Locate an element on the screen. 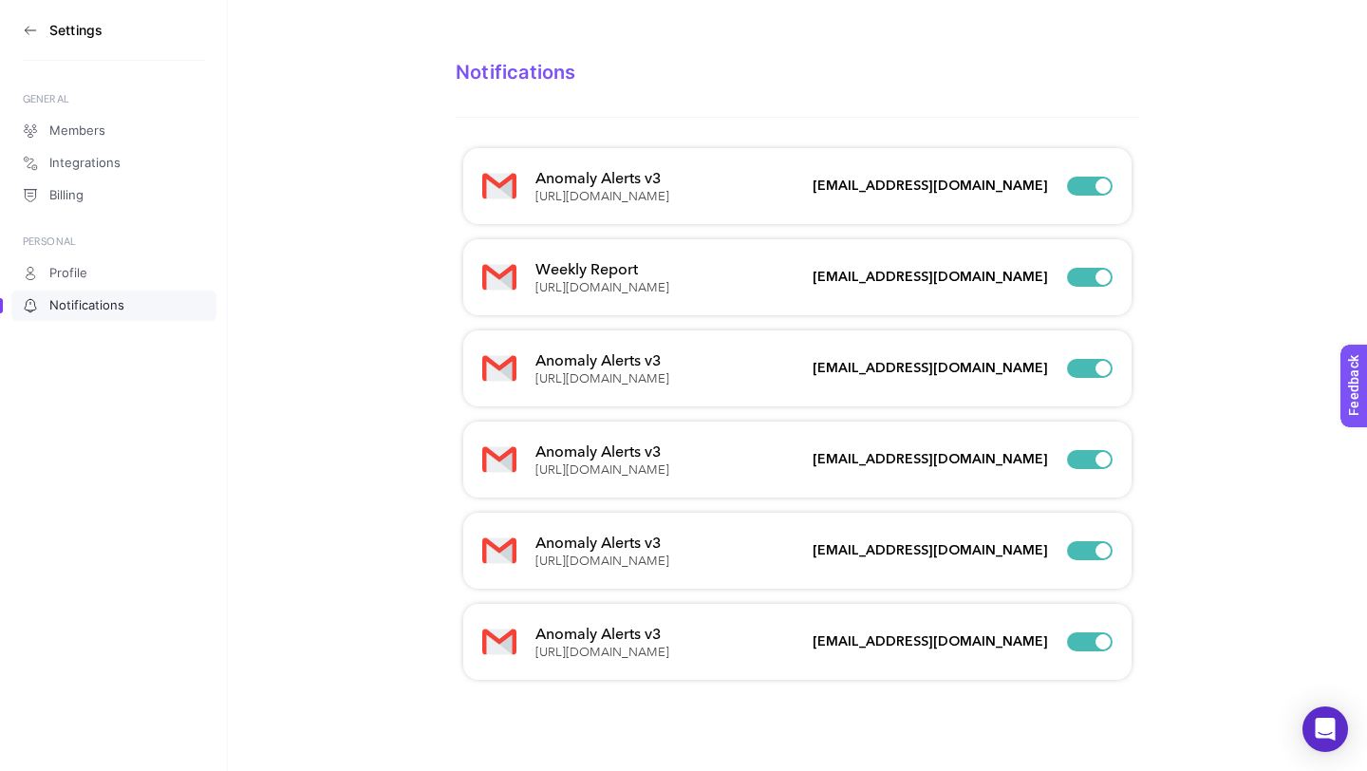 The height and width of the screenshot is (771, 1367). a: Integrations is located at coordinates (114, 163).